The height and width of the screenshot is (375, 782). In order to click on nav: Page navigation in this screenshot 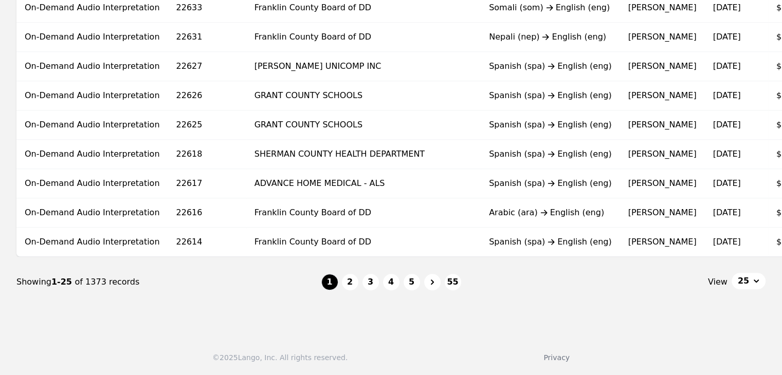, I will do `click(391, 282)`.